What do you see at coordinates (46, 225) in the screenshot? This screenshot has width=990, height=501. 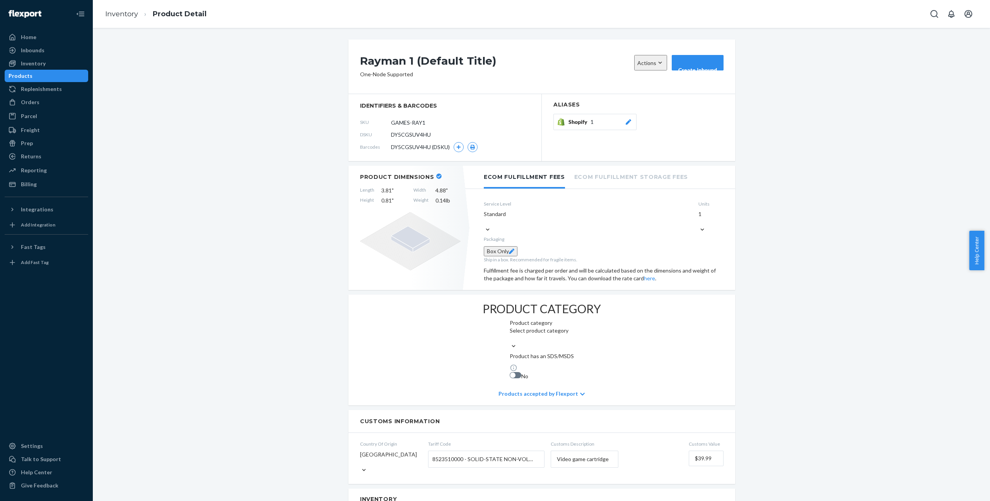 I see `a: Add Integration` at bounding box center [46, 225].